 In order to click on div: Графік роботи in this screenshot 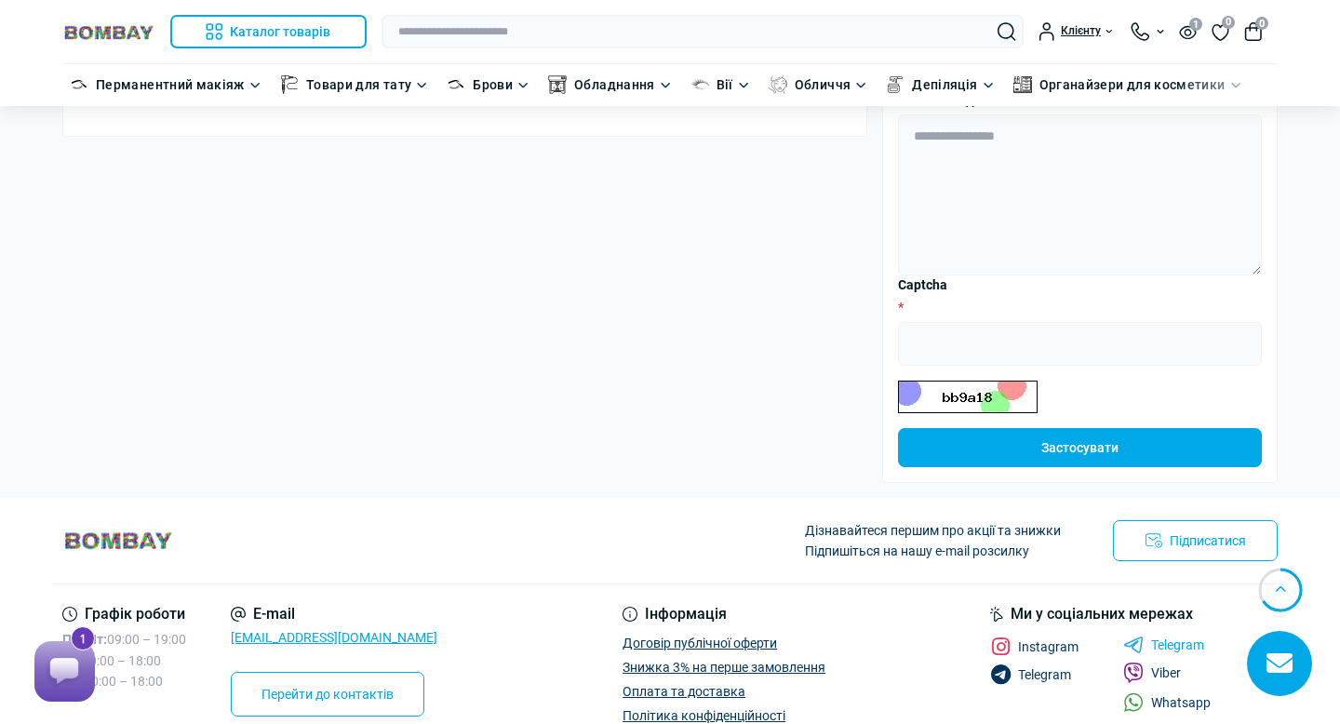, I will do `click(124, 614)`.